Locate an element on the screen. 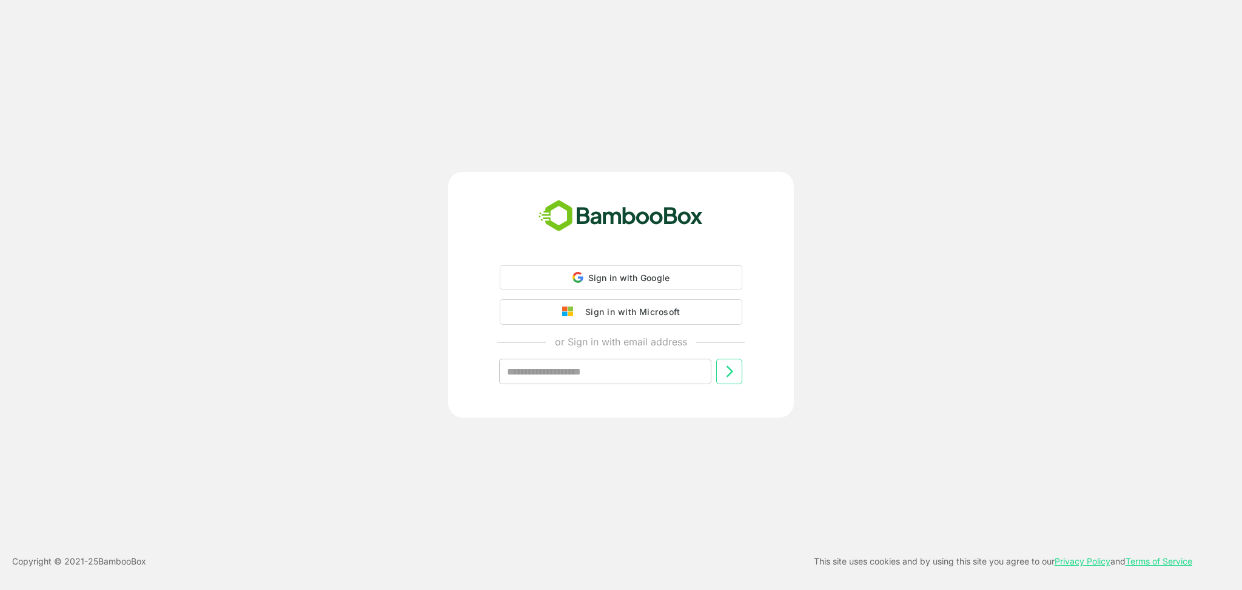  div: Sign in with Microsoft is located at coordinates (630, 312).